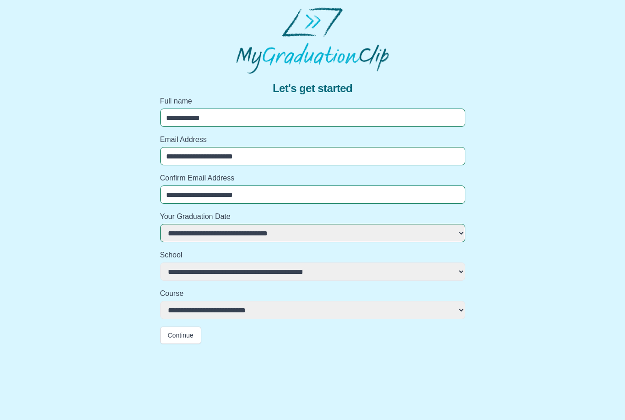 This screenshot has width=625, height=420. I want to click on label: School, so click(313, 255).